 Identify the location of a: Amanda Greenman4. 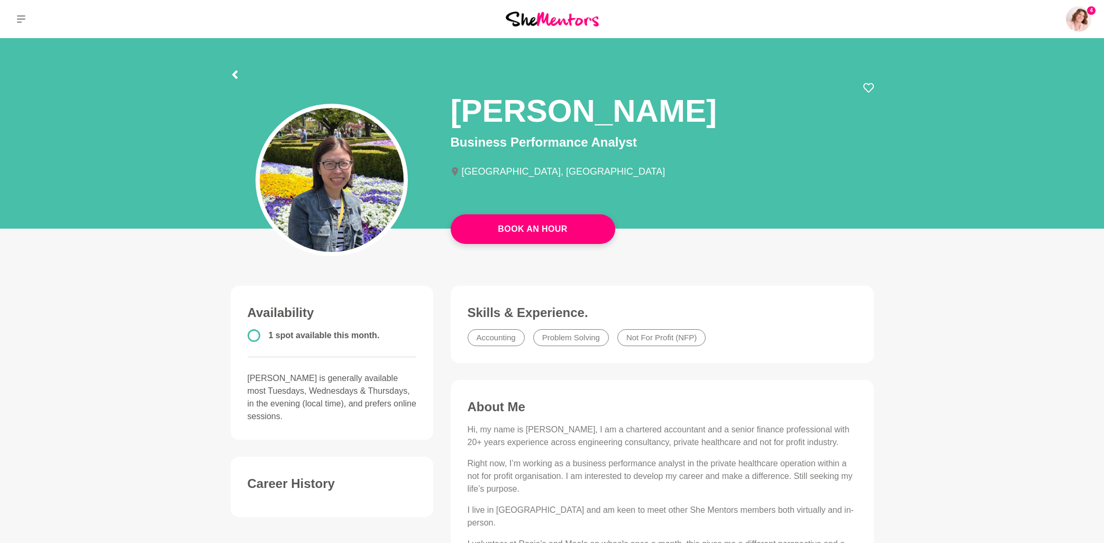
(1078, 19).